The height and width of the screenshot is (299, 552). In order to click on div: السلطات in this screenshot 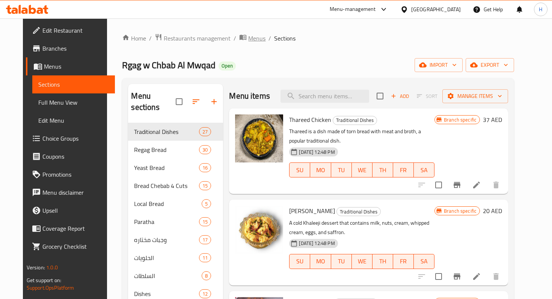, I will do `click(168, 276)`.